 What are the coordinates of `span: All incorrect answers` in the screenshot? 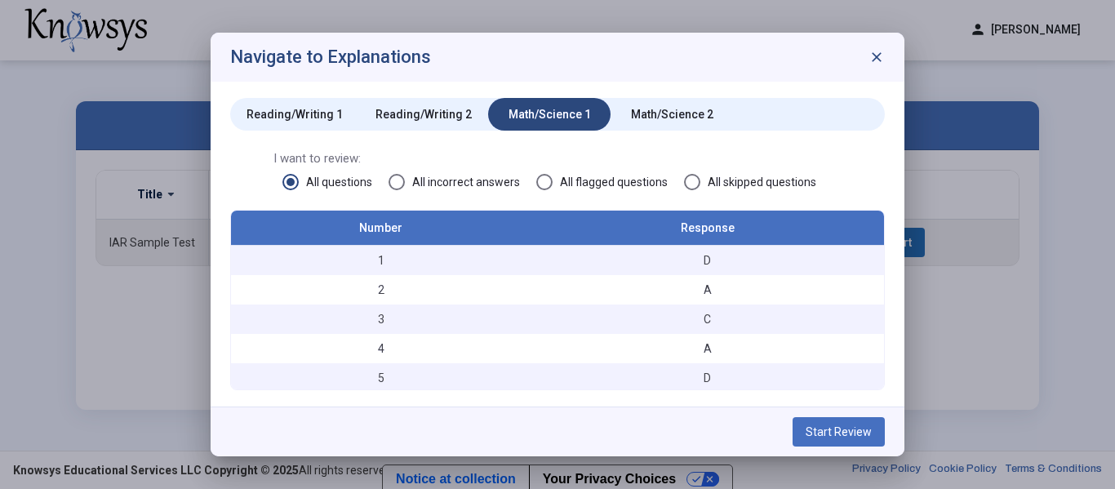 It's located at (462, 182).